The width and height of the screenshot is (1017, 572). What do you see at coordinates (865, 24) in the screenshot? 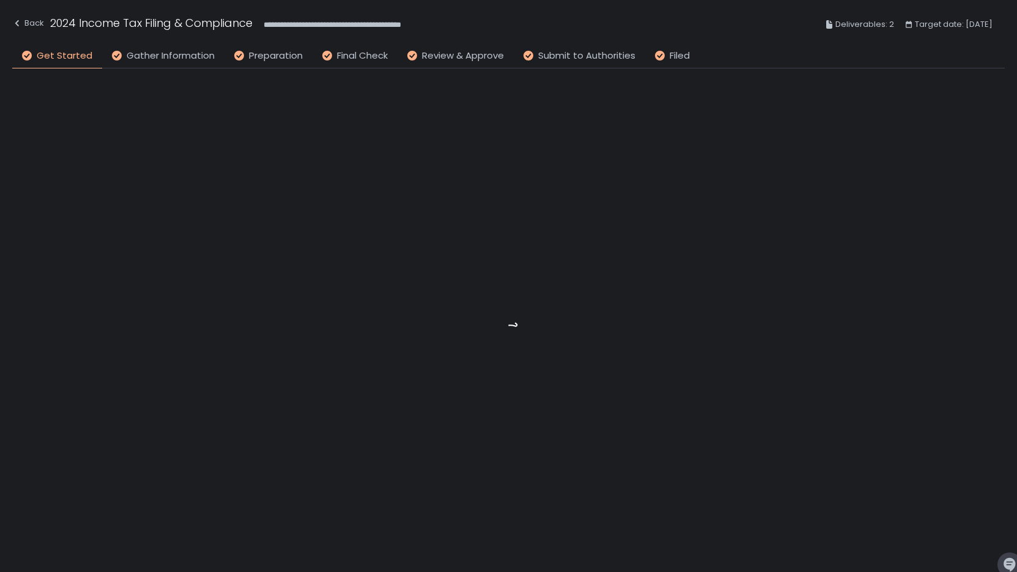
I see `span: Deliverables: 2` at bounding box center [865, 24].